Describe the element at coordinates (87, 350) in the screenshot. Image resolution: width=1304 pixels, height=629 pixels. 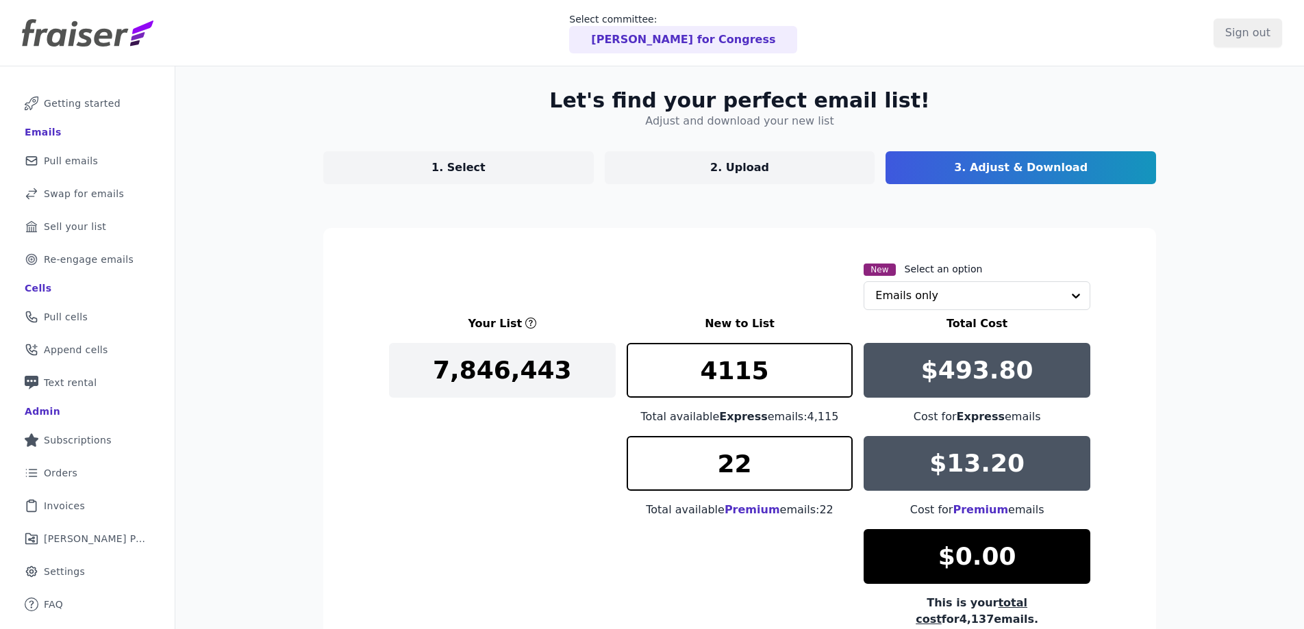
I see `a: Append cells` at that location.